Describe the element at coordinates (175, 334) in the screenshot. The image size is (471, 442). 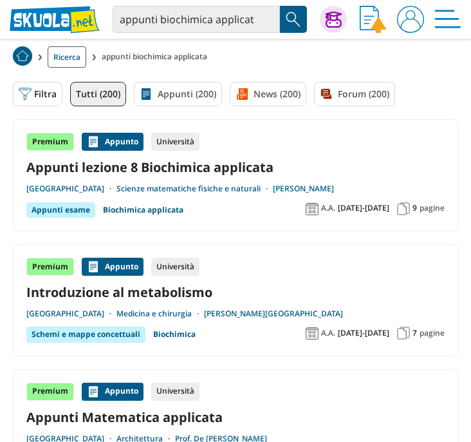
I see `a: Biochimica` at that location.